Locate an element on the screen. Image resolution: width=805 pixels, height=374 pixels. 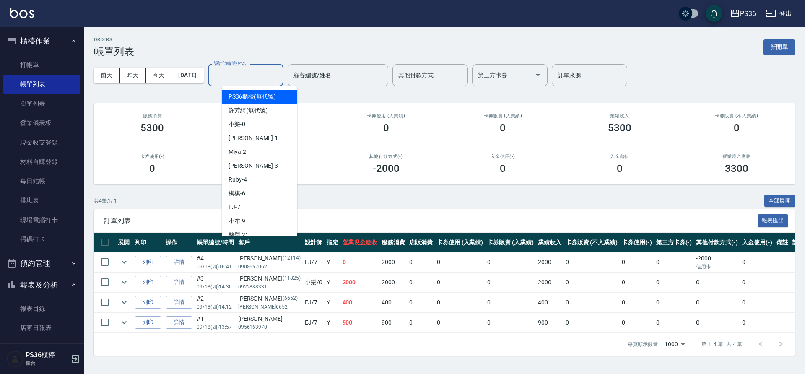
th: 展開 is located at coordinates (124, 242).